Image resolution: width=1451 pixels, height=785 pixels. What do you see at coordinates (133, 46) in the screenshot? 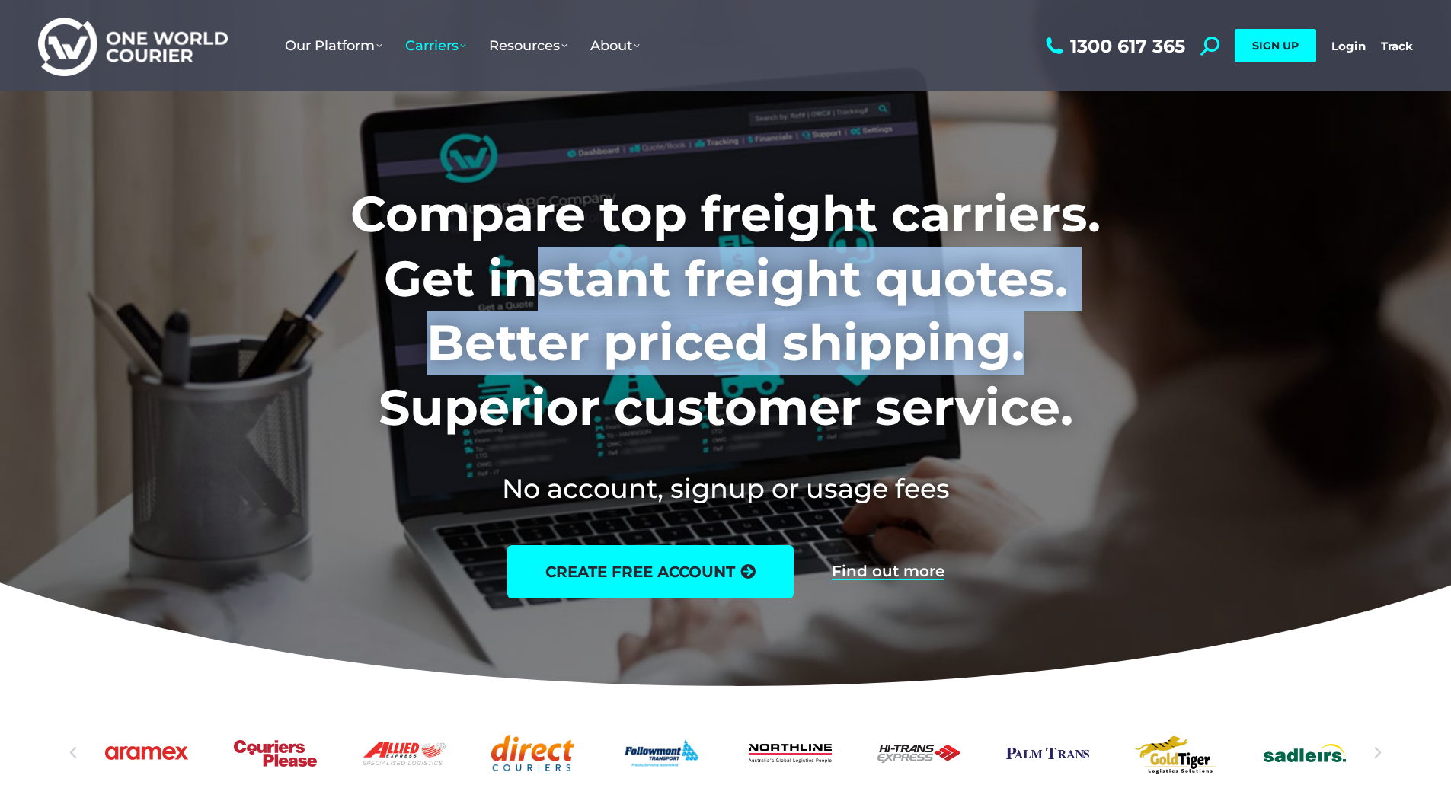
I see `img: One World Courier` at bounding box center [133, 46].